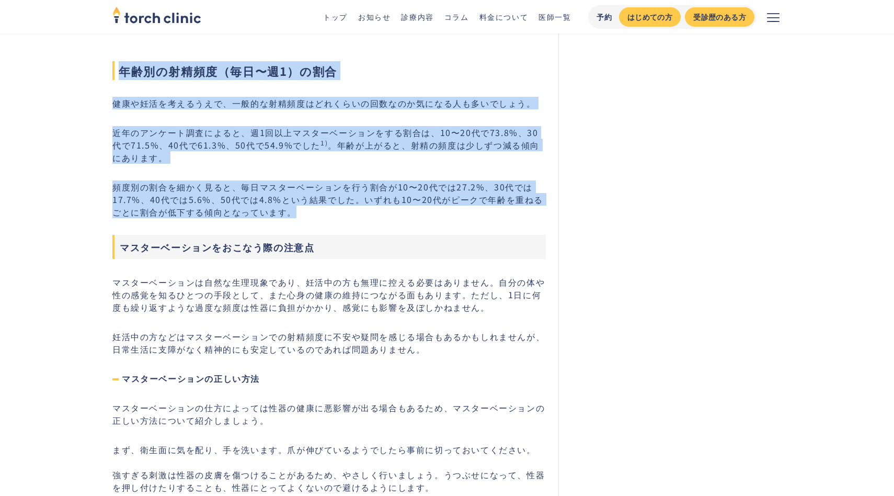 This screenshot has height=496, width=894. What do you see at coordinates (456, 17) in the screenshot?
I see `a: コラム` at bounding box center [456, 17].